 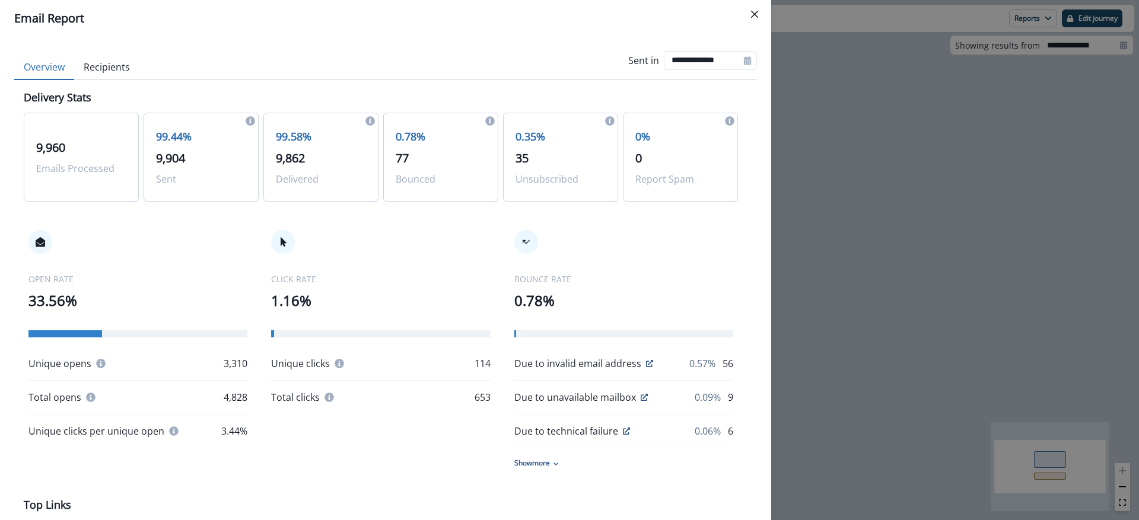 I want to click on p: Unique clicks, so click(x=300, y=364).